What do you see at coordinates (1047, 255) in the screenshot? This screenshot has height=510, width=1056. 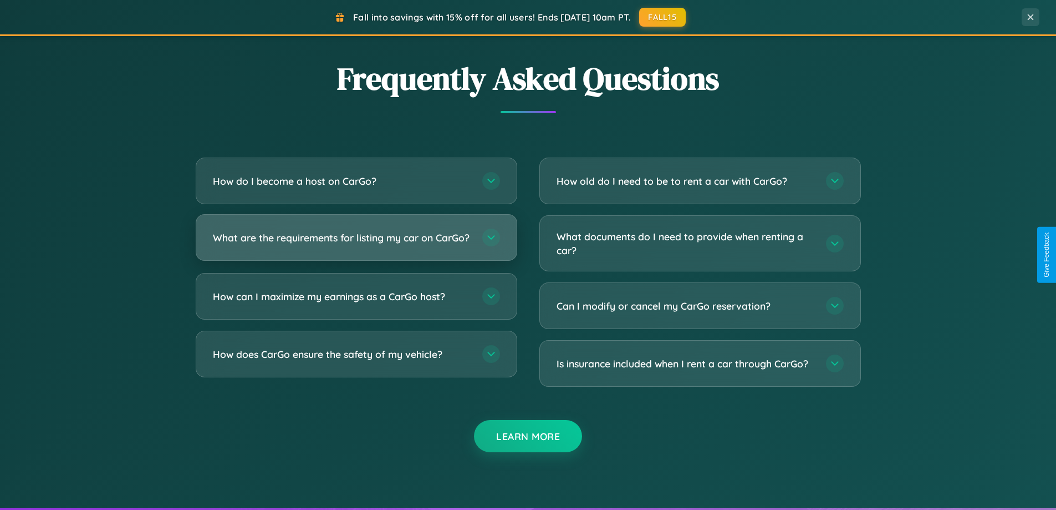 I see `div: Give Feedback` at bounding box center [1047, 255].